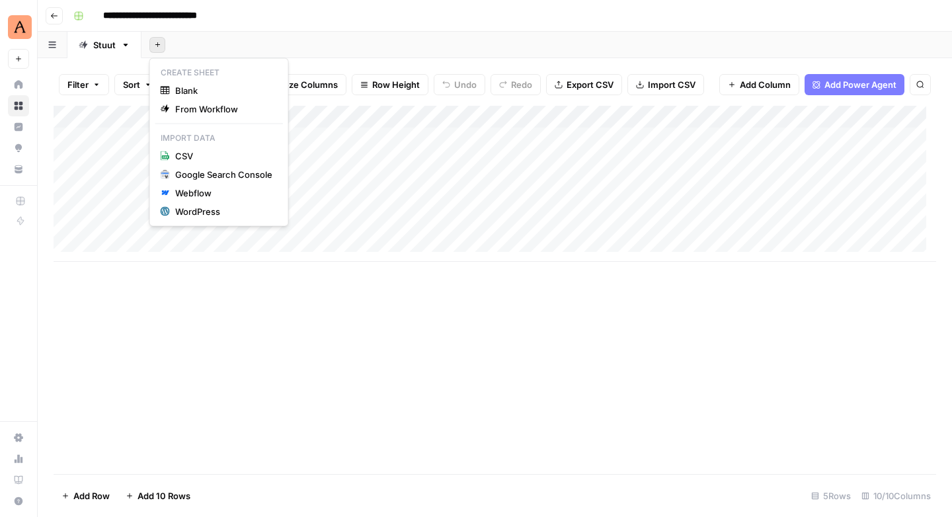 The image size is (952, 517). What do you see at coordinates (19, 501) in the screenshot?
I see `button: Help + Support` at bounding box center [19, 501].